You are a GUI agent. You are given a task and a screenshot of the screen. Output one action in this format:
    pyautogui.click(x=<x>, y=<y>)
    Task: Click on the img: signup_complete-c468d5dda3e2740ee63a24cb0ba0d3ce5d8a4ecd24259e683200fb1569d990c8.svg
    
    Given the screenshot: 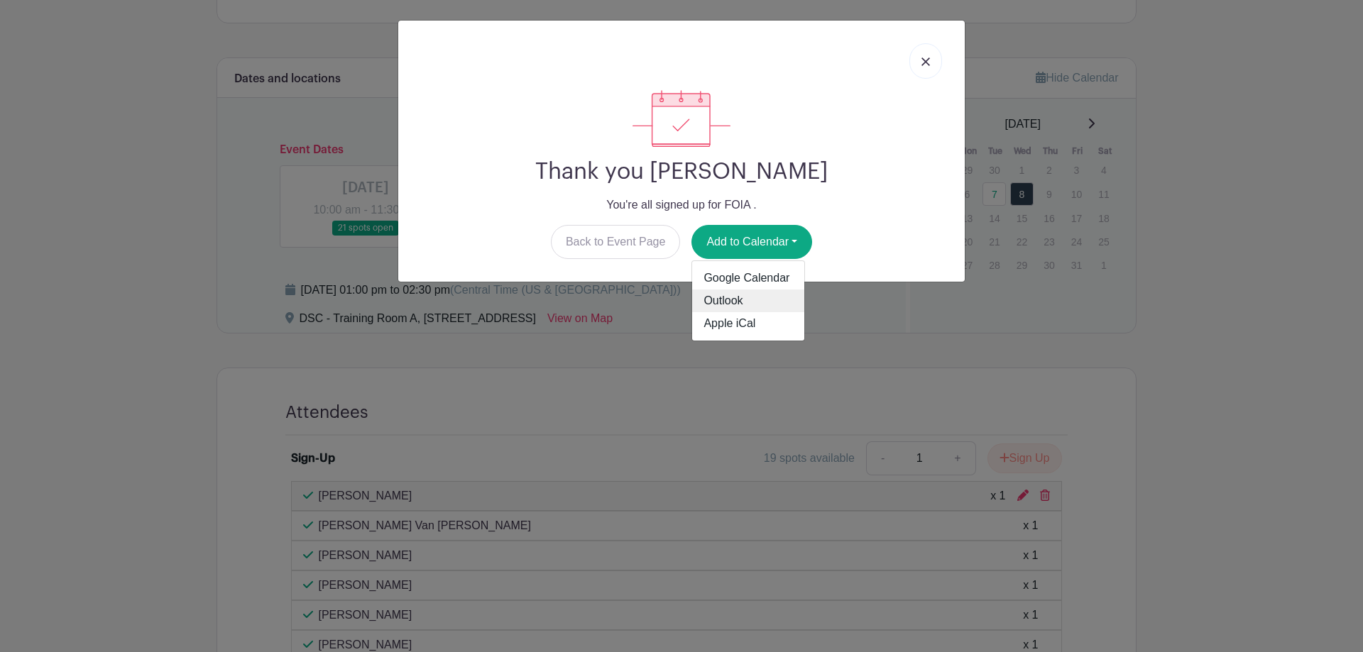 What is the action you would take?
    pyautogui.click(x=681, y=119)
    